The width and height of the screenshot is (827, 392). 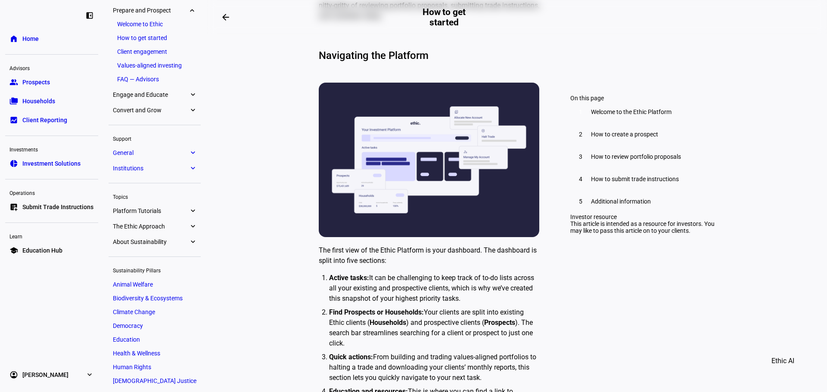 What do you see at coordinates (90, 15) in the screenshot?
I see `eth-mat-symbol: left_panel_close` at bounding box center [90, 15].